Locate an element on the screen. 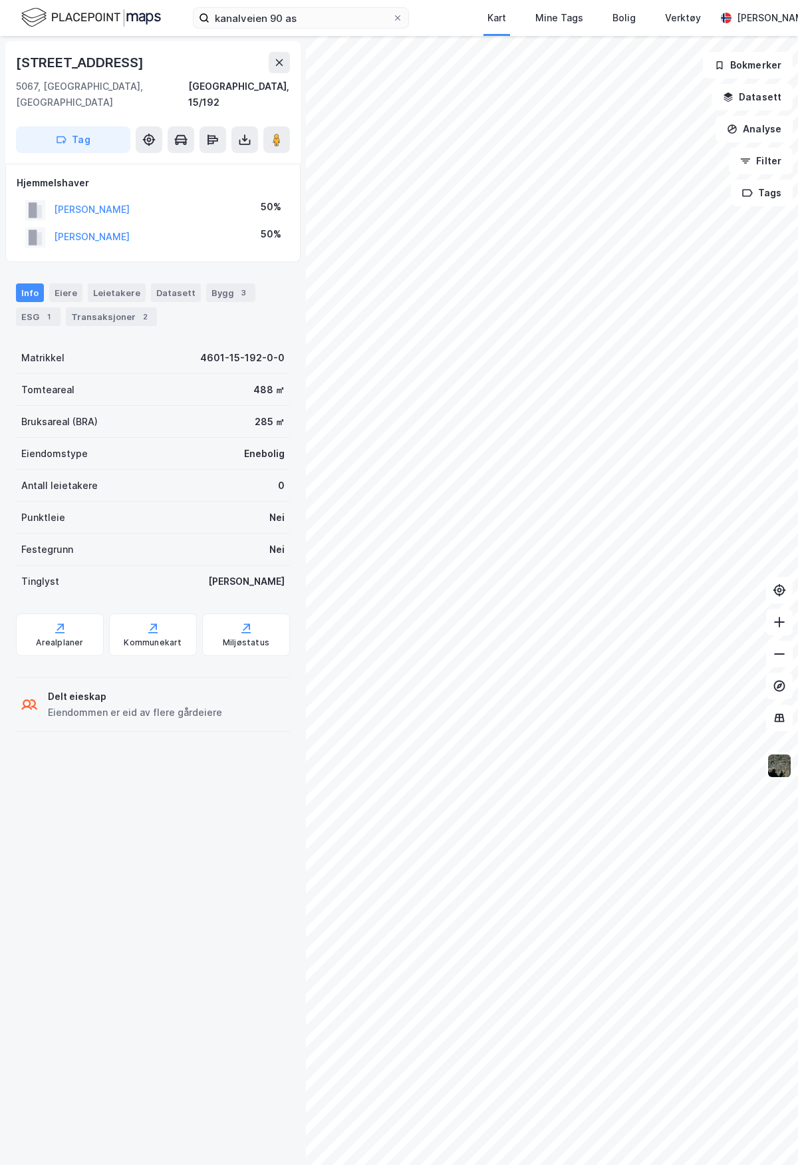  div: 0 is located at coordinates (281, 486).